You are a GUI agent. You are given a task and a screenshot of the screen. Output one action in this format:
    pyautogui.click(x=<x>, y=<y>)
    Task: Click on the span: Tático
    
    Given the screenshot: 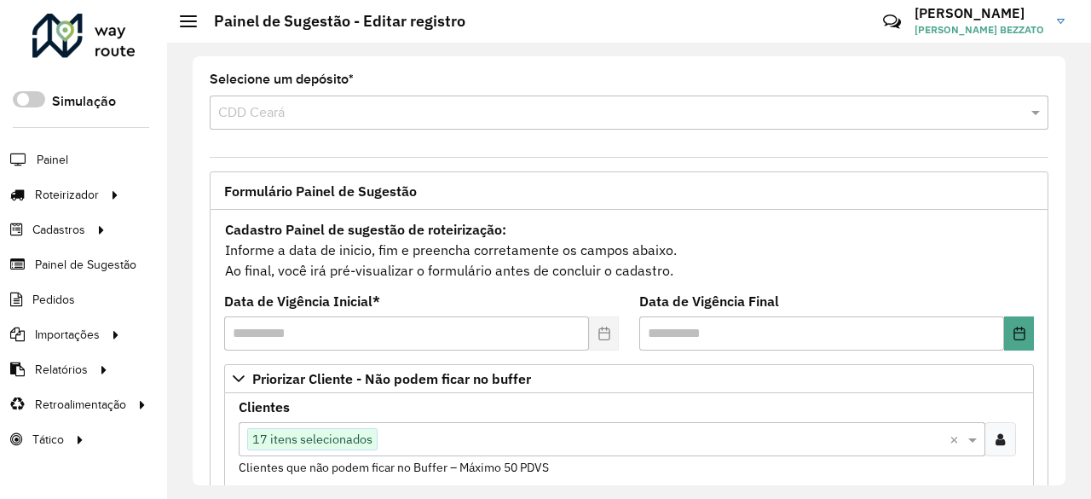 What is the action you would take?
    pyautogui.click(x=48, y=439)
    